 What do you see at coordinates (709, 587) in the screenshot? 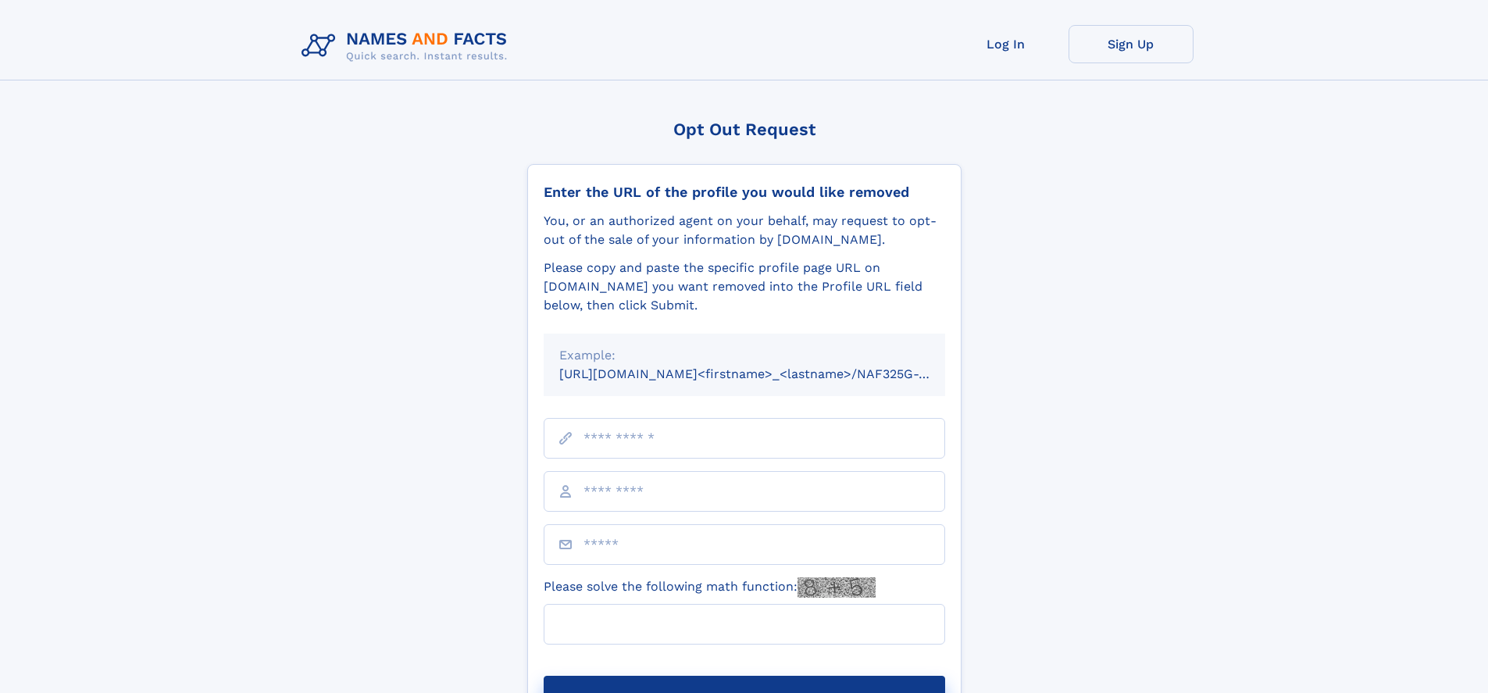
I see `label: Please solve the following math function:` at bounding box center [709, 587].